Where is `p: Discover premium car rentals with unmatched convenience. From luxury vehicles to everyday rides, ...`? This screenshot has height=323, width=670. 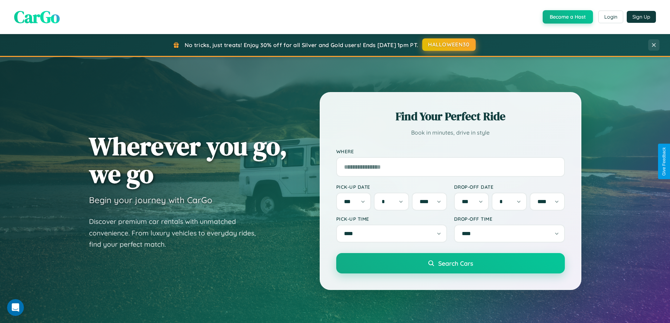 p: Discover premium car rentals with unmatched convenience. From luxury vehicles to everyday rides, ... is located at coordinates (177, 233).